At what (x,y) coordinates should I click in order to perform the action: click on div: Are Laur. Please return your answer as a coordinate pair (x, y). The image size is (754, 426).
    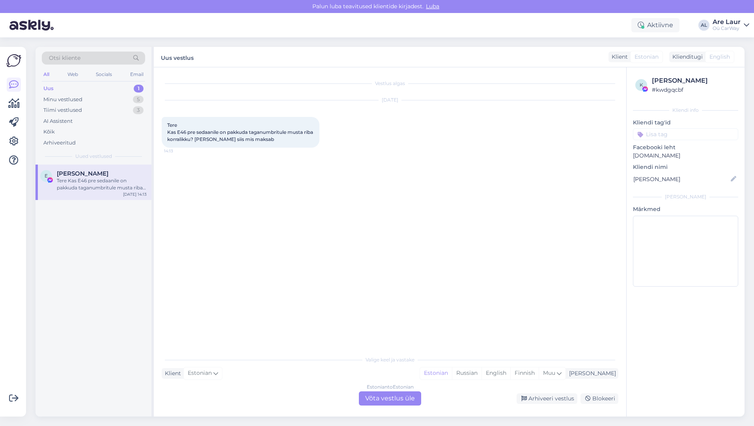
    Looking at the image, I should click on (726, 22).